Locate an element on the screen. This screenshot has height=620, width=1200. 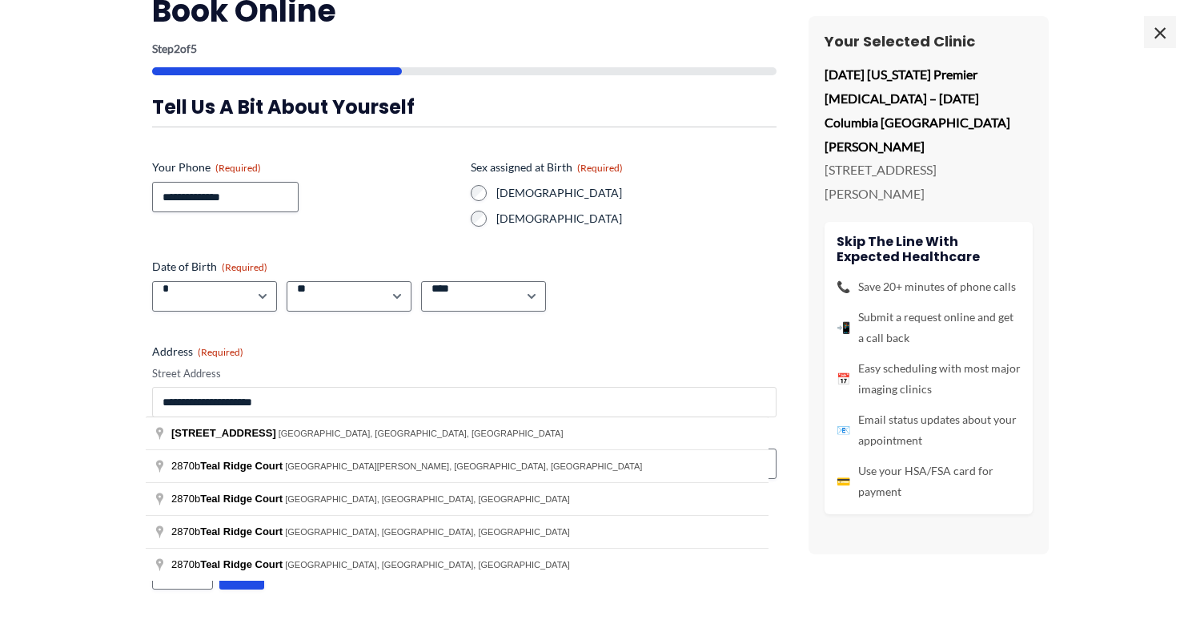
li: Save 20+ minutes of phone calls is located at coordinates (929, 287).